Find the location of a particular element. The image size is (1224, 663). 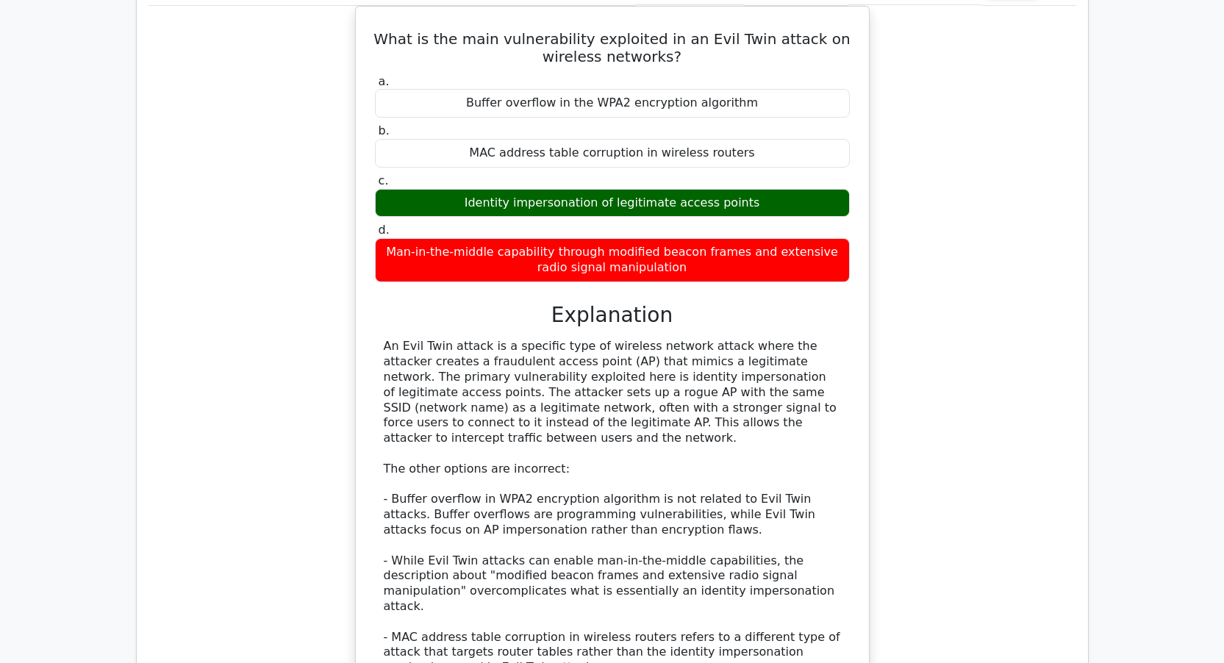

h5: What is the main vulnerability exploited in an Evil Twin attack on wireless networks? is located at coordinates (613, 48).